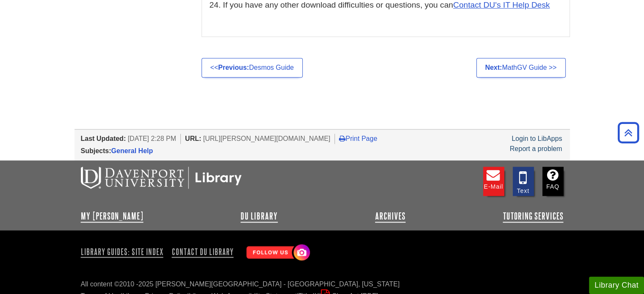 This screenshot has height=294, width=644. I want to click on a: FAQ, so click(553, 181).